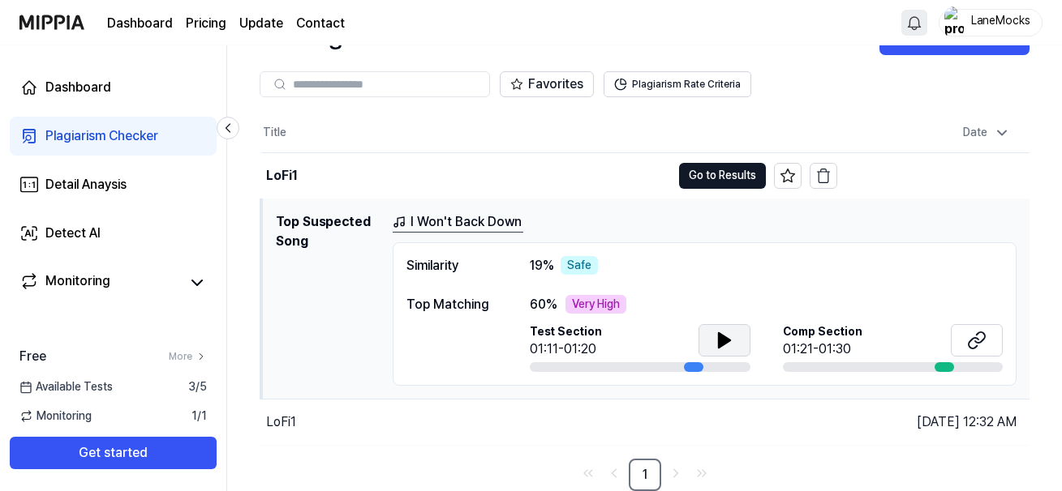 The image size is (1062, 491). Describe the element at coordinates (595, 305) in the screenshot. I see `div: Very High` at that location.